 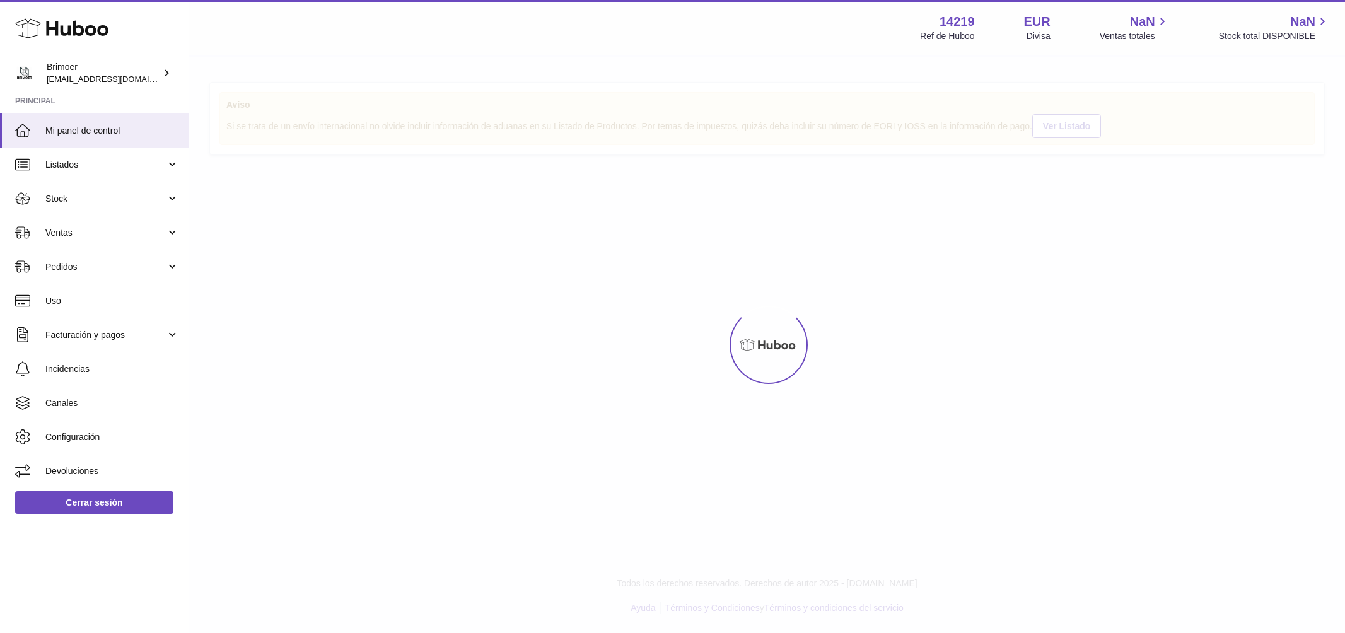 I want to click on span: Configuración, so click(x=112, y=437).